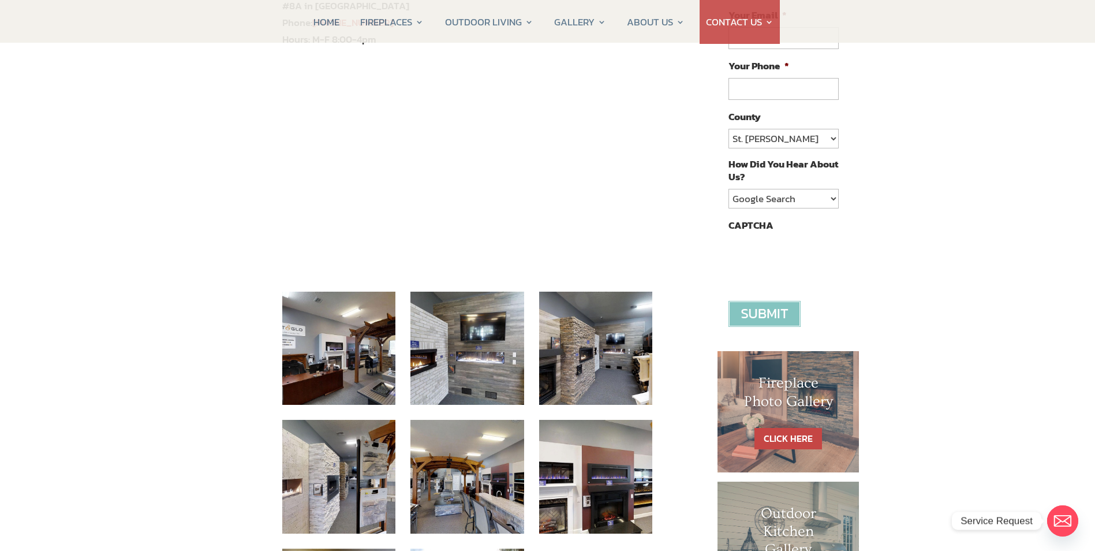  What do you see at coordinates (596, 348) in the screenshot?
I see `img: fireplaces and outdoor kitchen showroom ormond beach` at bounding box center [596, 348].